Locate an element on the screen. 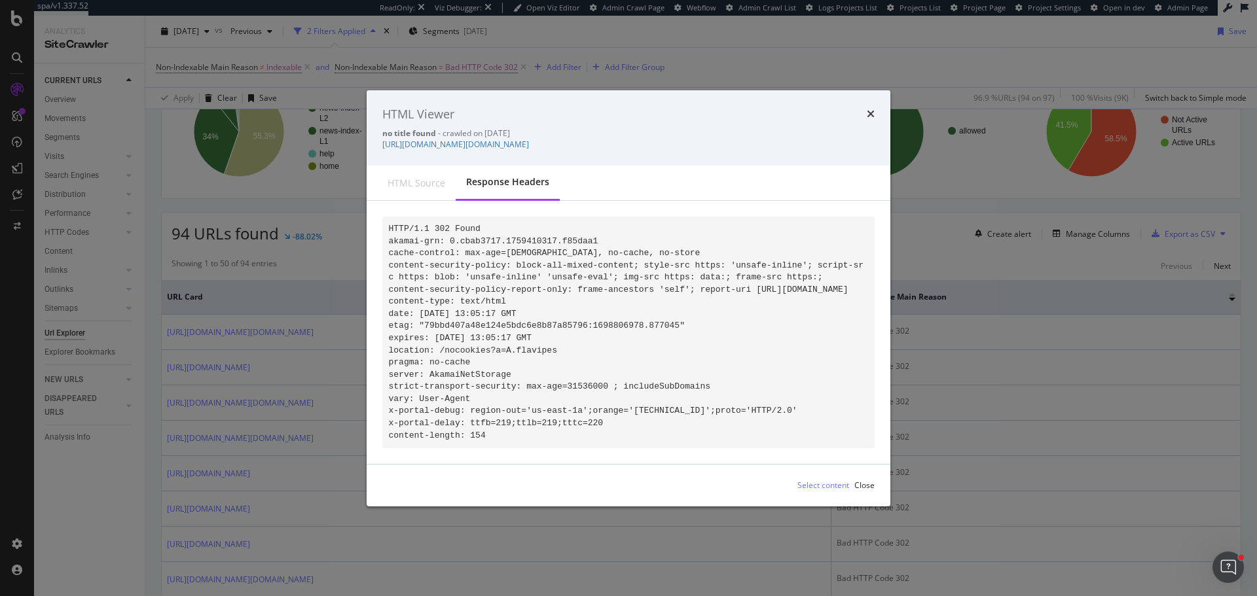  div: modal is located at coordinates (628, 298).